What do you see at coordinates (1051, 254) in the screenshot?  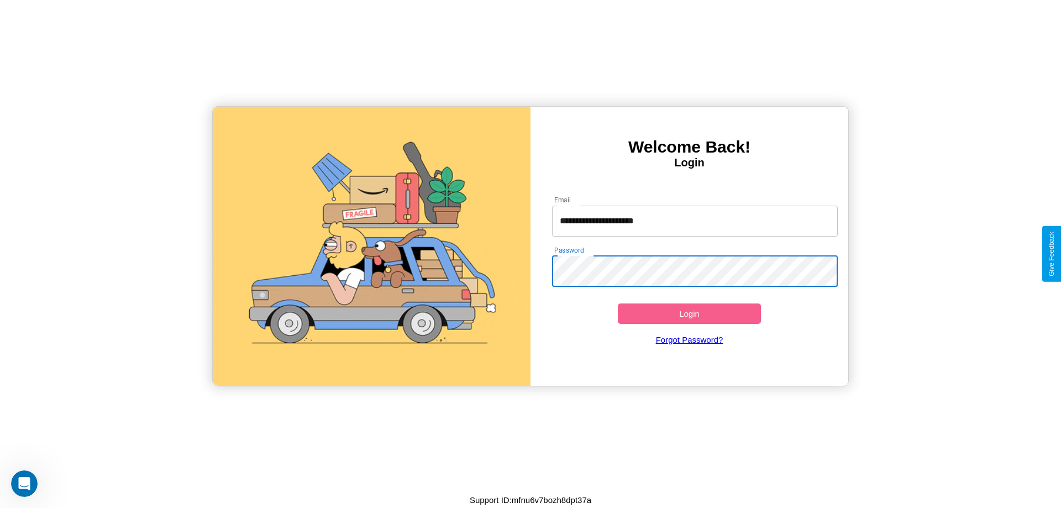 I see `div: Give Feedback` at bounding box center [1051, 254].